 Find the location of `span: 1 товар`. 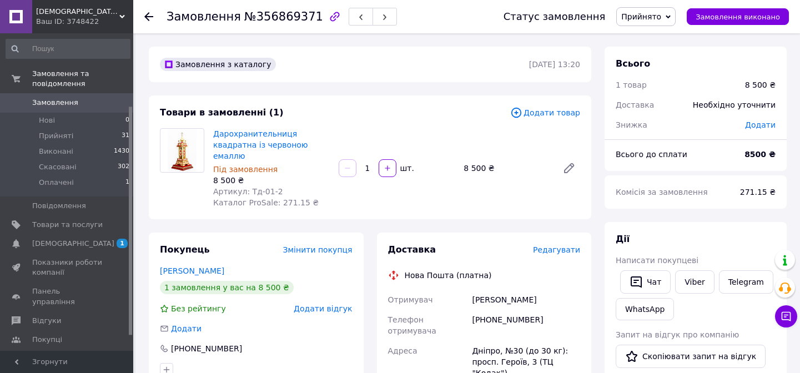

span: 1 товар is located at coordinates (631, 85).